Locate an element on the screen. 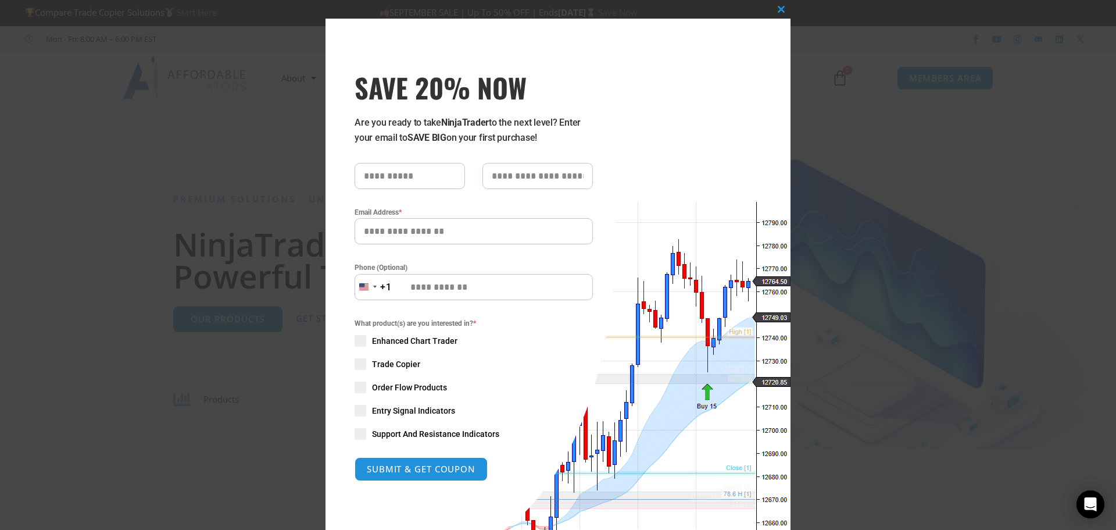 This screenshot has width=1116, height=530. label: Order Flow Products is located at coordinates (474, 387).